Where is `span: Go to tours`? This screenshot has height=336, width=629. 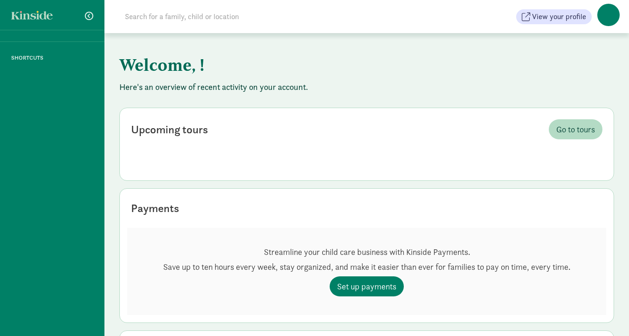
span: Go to tours is located at coordinates (575, 129).